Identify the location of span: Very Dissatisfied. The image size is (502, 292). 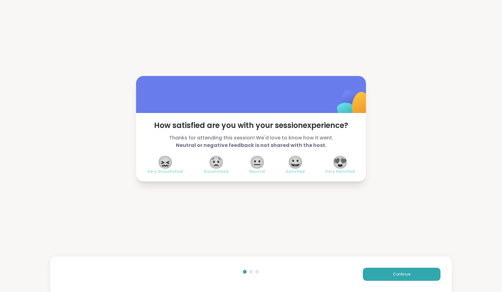
(165, 171).